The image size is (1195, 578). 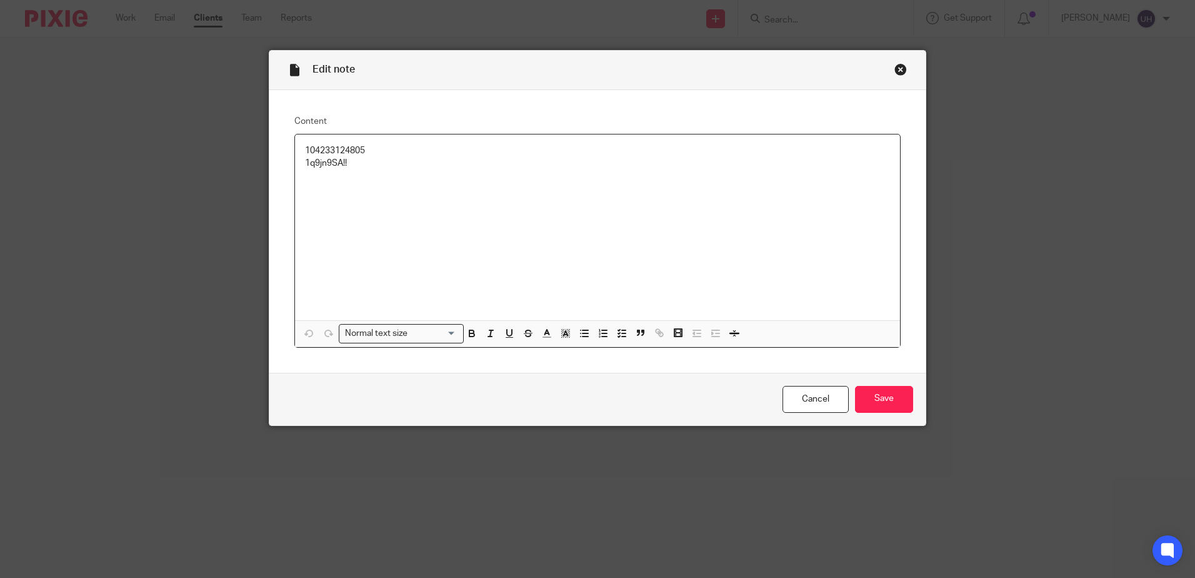 I want to click on span: Normal text size, so click(x=376, y=333).